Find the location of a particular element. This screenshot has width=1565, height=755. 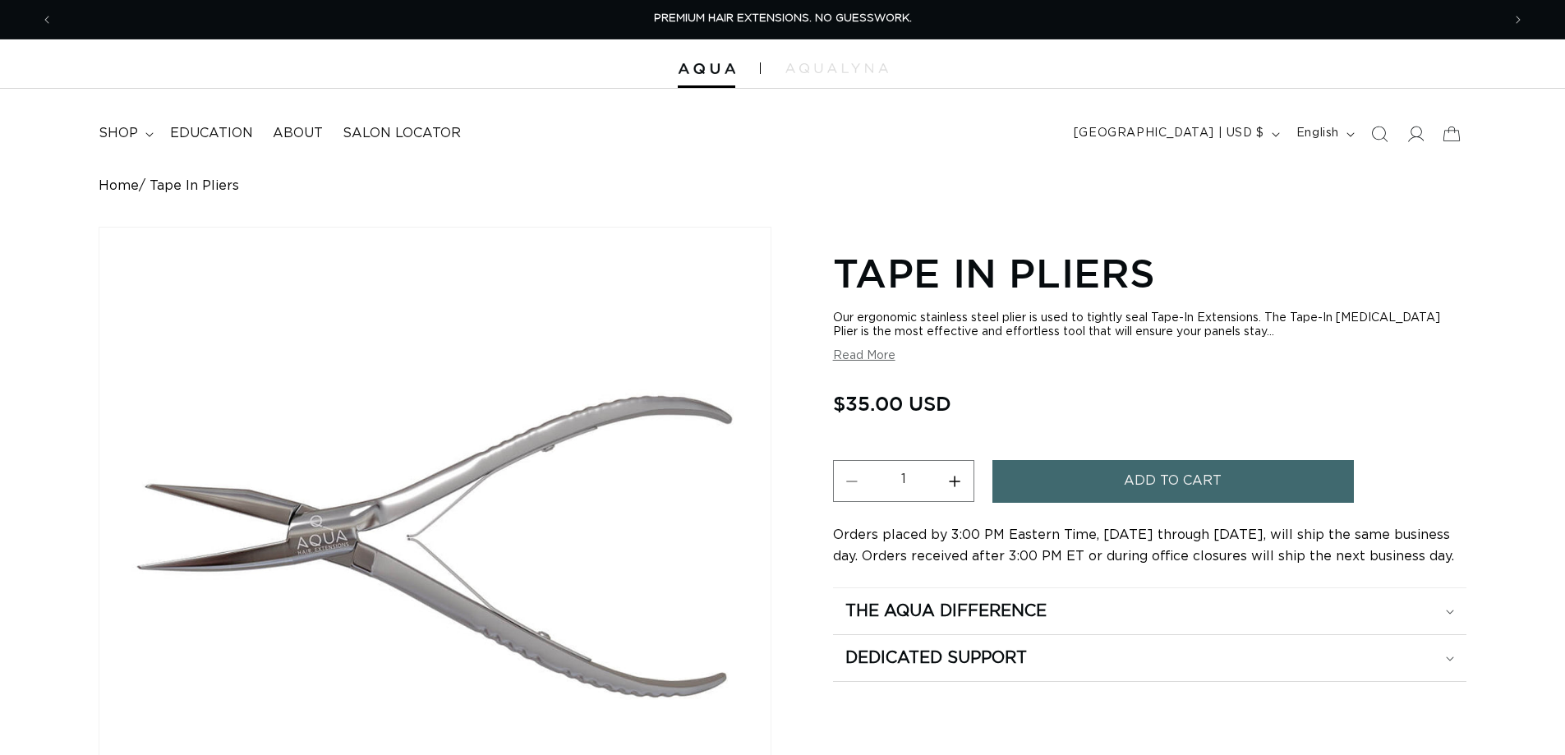

button: English is located at coordinates (1324, 134).